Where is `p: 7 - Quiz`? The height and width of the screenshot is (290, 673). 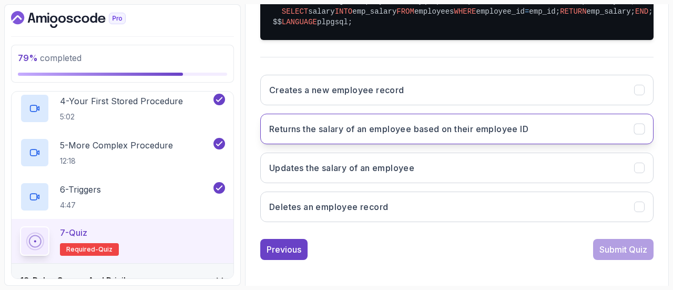
p: 7 - Quiz is located at coordinates (74, 232).